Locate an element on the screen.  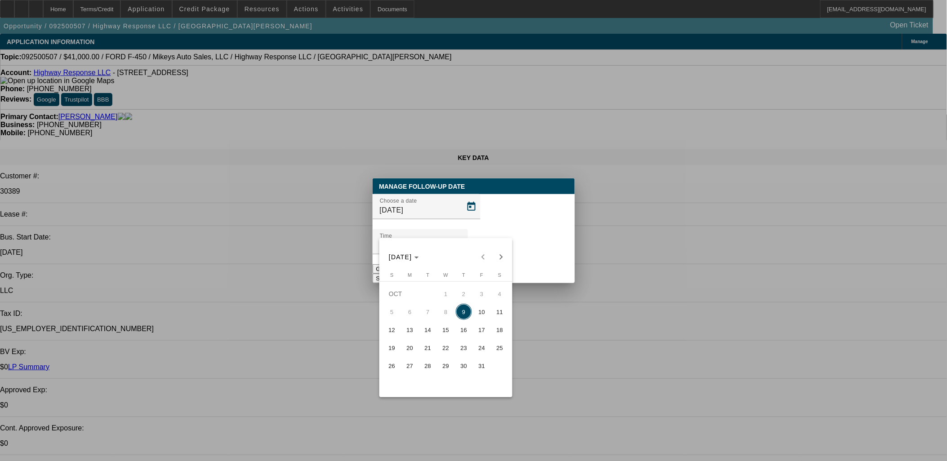
span: 21 is located at coordinates (428, 348).